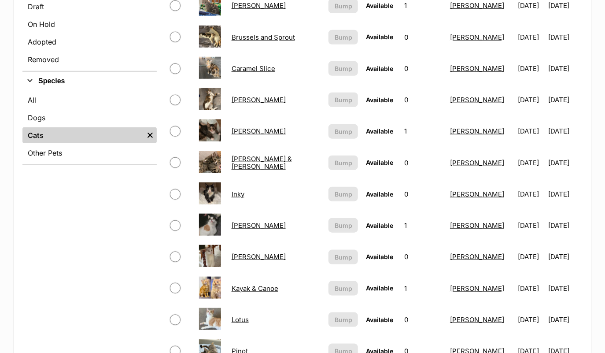 Image resolution: width=605 pixels, height=353 pixels. I want to click on a: Inky, so click(238, 194).